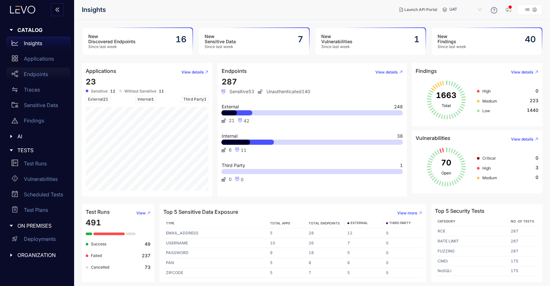 This screenshot has height=286, width=550. I want to click on span: View details, so click(192, 72).